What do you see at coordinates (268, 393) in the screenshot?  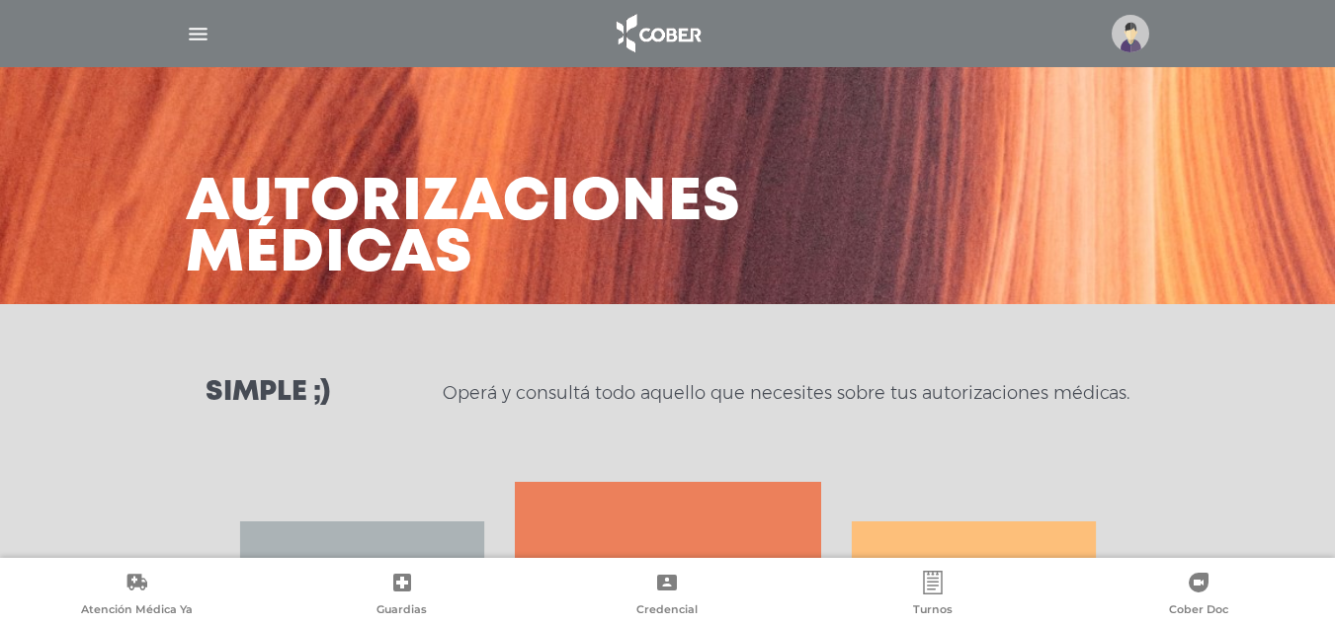 I see `h3: Simple ;)` at bounding box center [268, 393].